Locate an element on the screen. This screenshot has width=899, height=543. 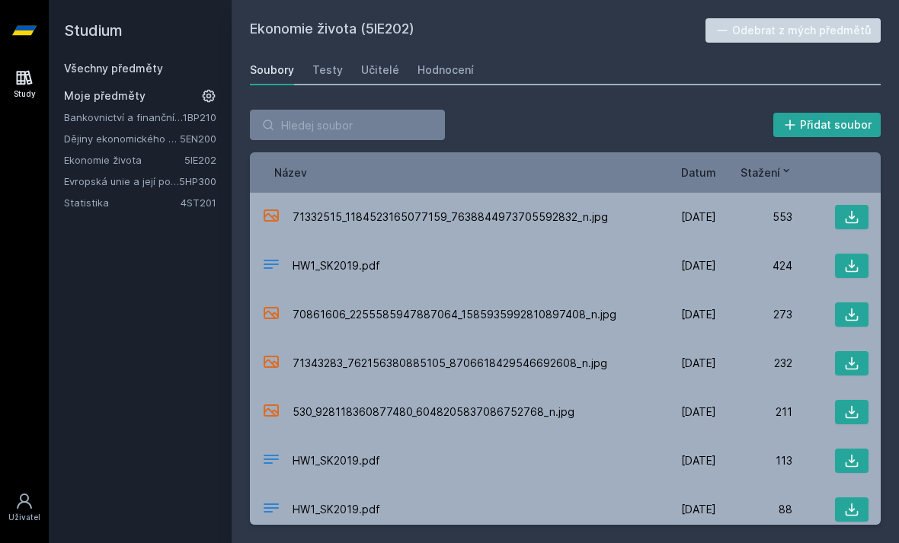
div: 424 is located at coordinates (754, 266).